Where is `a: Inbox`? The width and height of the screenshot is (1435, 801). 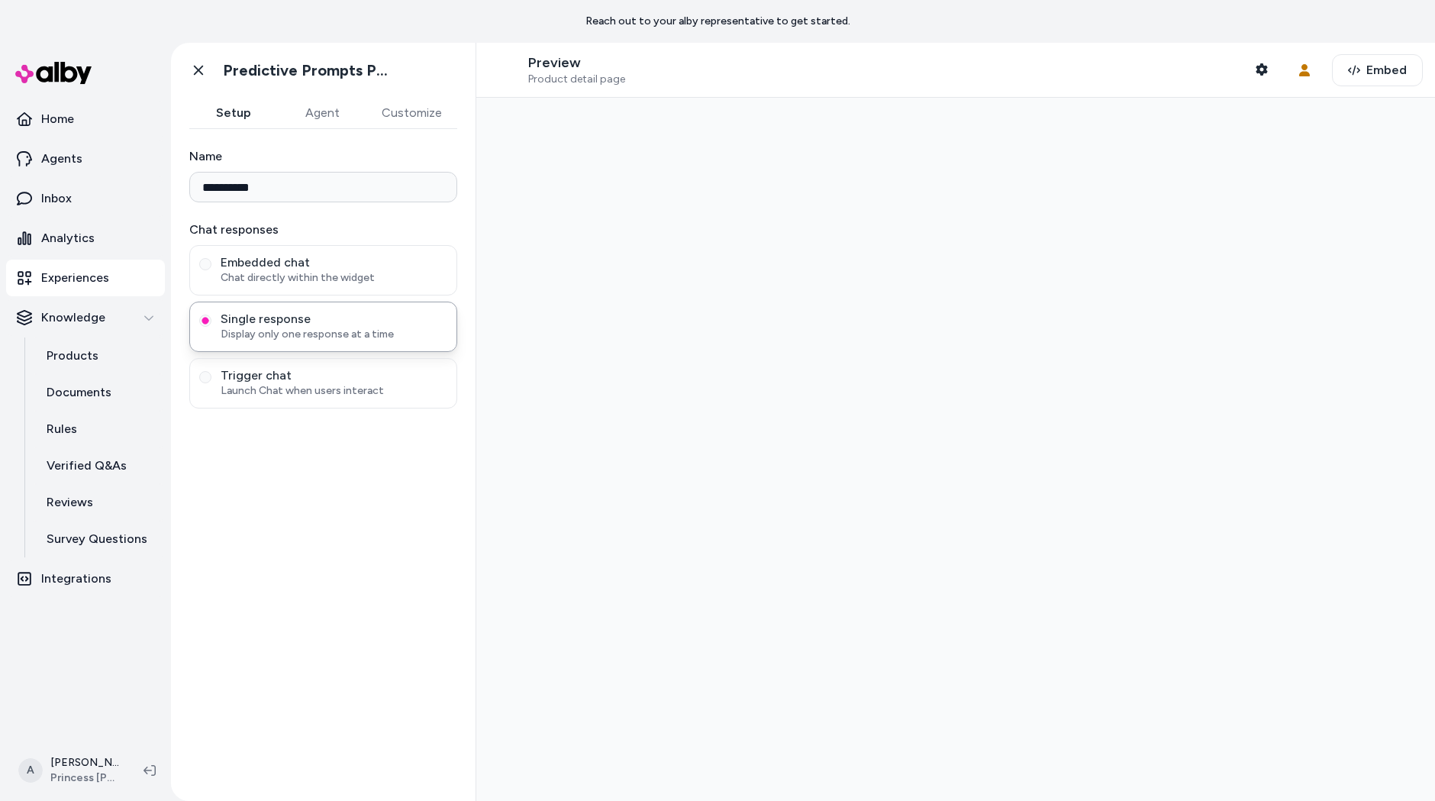
a: Inbox is located at coordinates (85, 198).